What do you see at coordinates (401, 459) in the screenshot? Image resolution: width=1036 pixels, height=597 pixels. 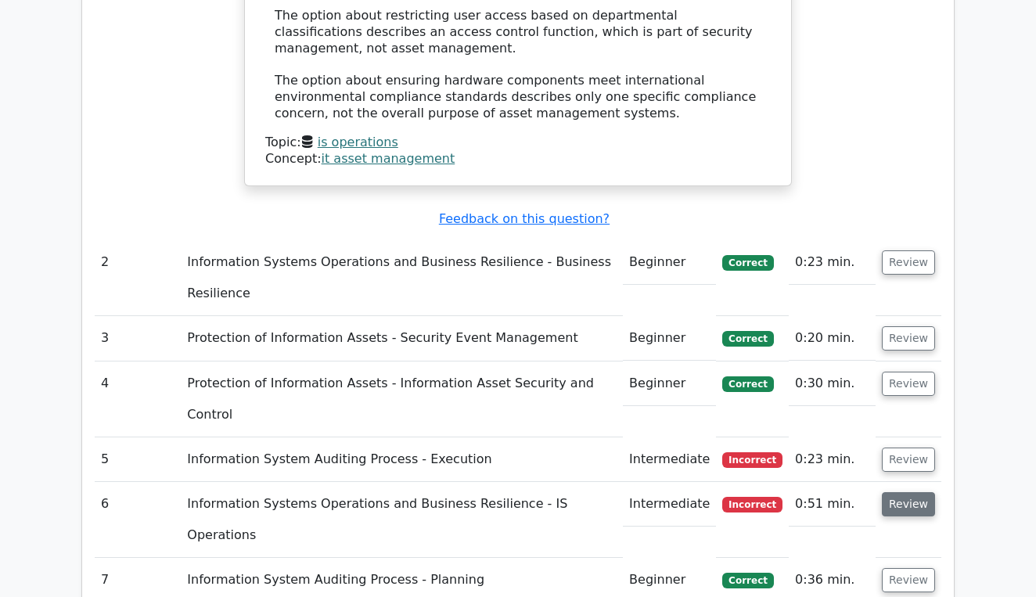 I see `td: Information System Auditing Process - Execution` at bounding box center [401, 459].